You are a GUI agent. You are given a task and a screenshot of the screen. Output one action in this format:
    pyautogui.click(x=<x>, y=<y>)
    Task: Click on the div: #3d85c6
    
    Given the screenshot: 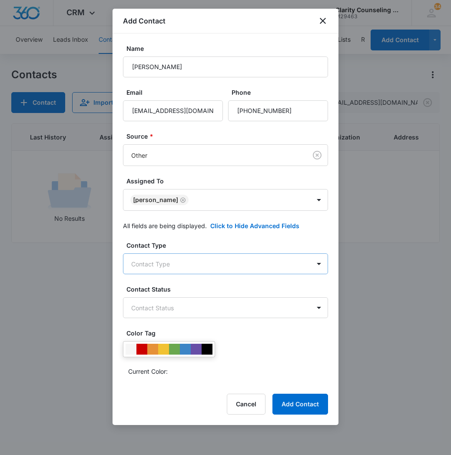 What is the action you would take?
    pyautogui.click(x=185, y=349)
    